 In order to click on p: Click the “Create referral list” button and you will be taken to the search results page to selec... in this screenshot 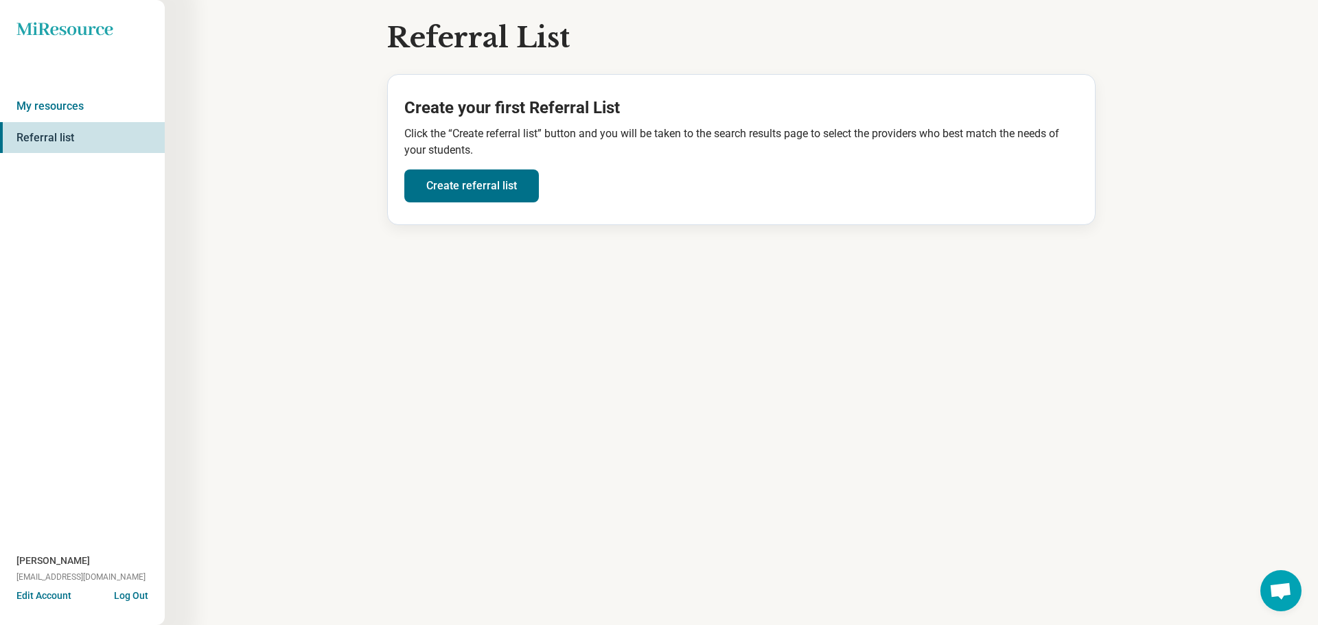, I will do `click(741, 142)`.